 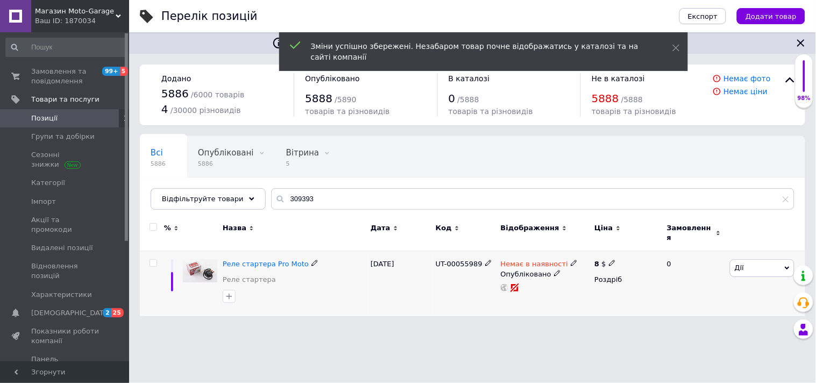 What do you see at coordinates (65, 271) in the screenshot?
I see `span: Відновлення позицій` at bounding box center [65, 271].